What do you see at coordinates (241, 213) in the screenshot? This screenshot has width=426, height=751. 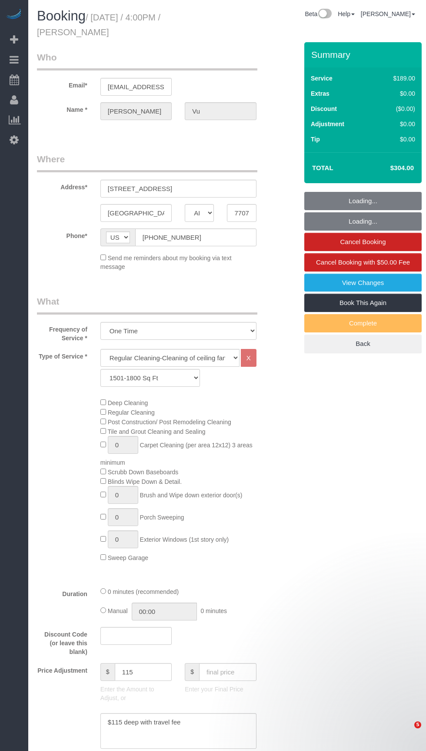 I see `input: Zip Code*` at bounding box center [241, 213].